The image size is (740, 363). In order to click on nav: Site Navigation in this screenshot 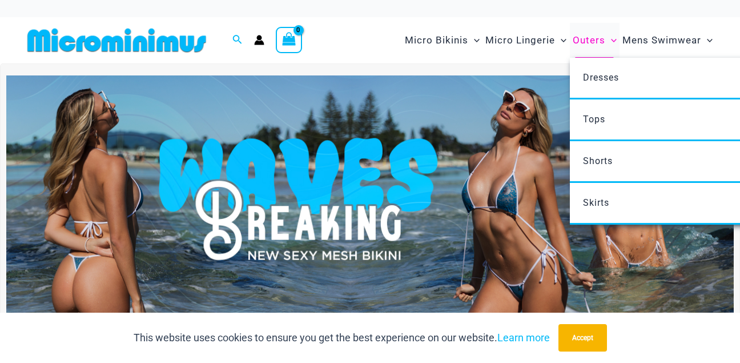, I will do `click(559, 40)`.